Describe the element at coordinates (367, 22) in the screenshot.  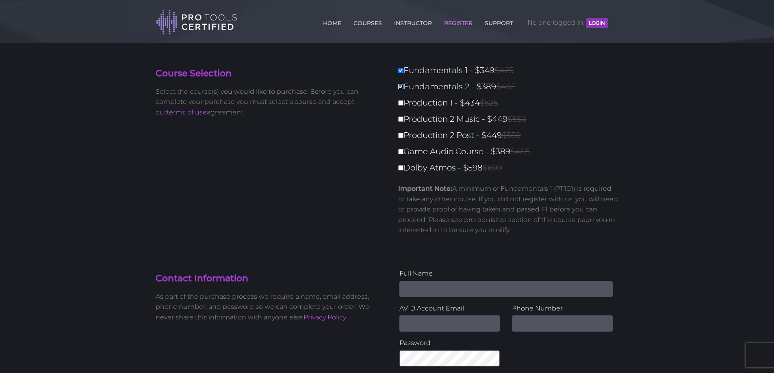
I see `a: COURSES` at that location.